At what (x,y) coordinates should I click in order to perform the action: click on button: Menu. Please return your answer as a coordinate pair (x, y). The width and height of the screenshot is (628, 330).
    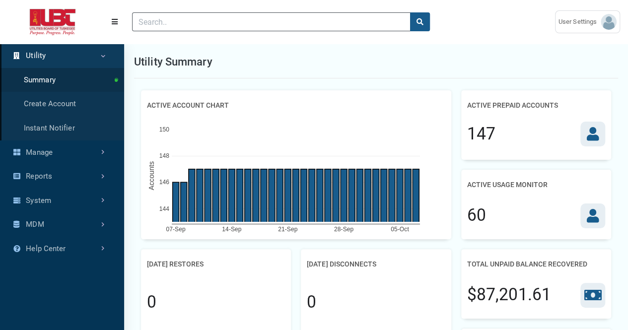
    Looking at the image, I should click on (115, 22).